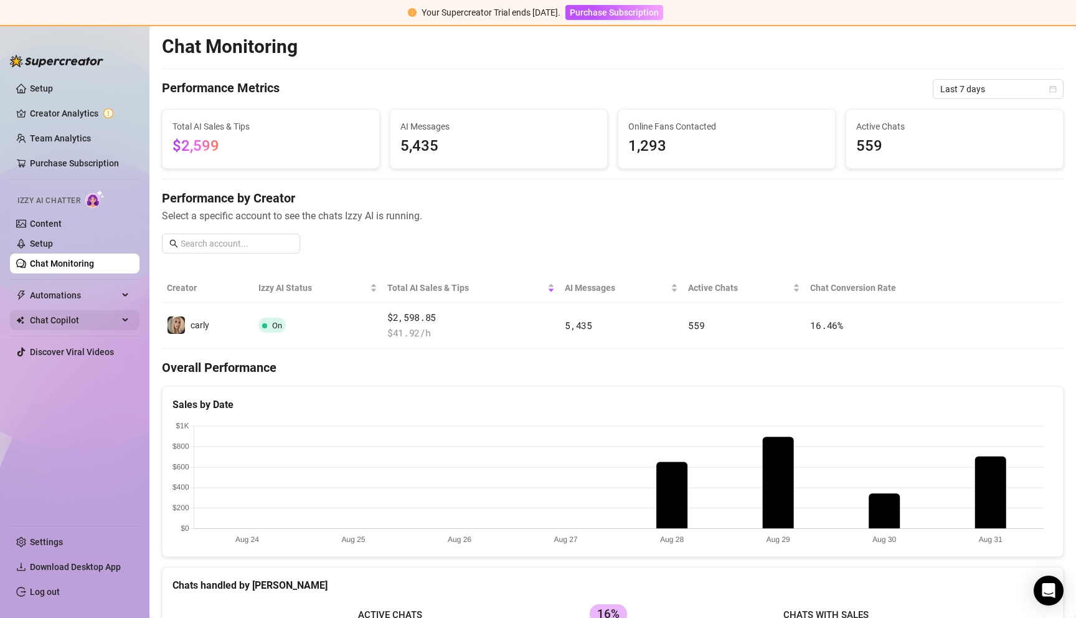 The width and height of the screenshot is (1076, 618). What do you see at coordinates (744, 288) in the screenshot?
I see `th: Active Chats` at bounding box center [744, 288].